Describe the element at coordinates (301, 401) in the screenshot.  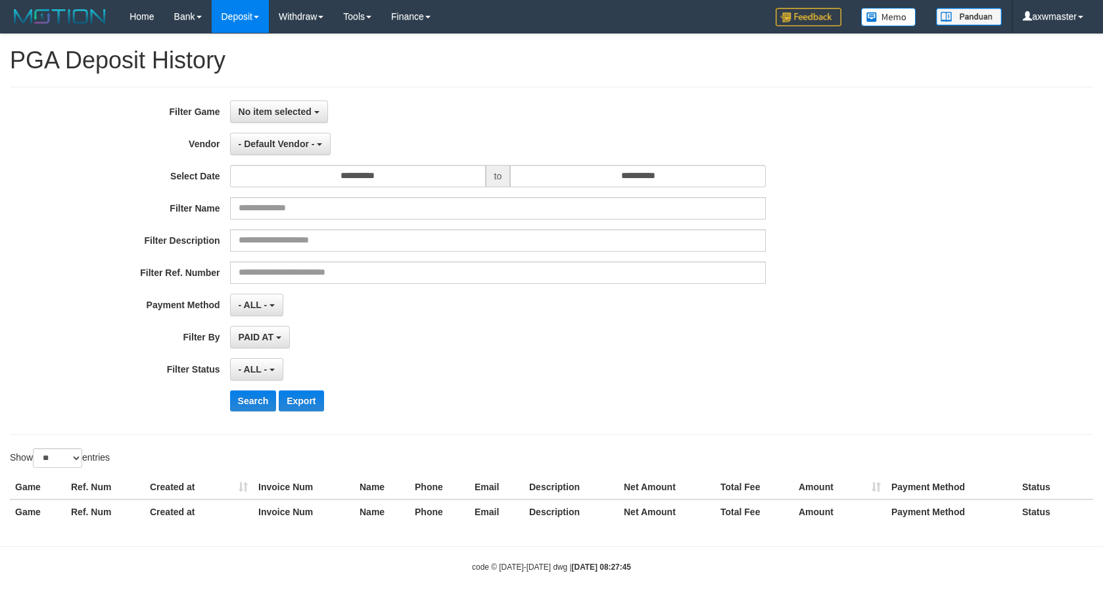
I see `button: Export` at that location.